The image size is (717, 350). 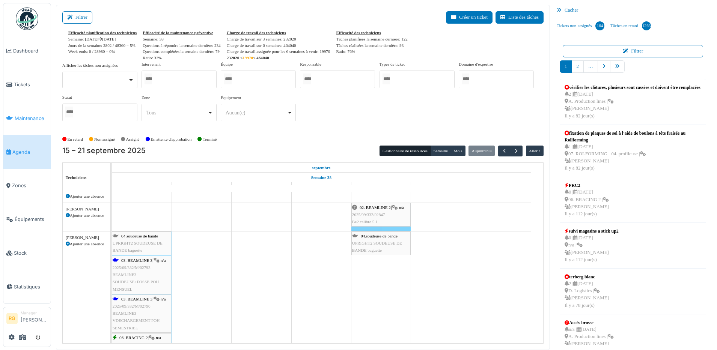 What do you see at coordinates (202, 187) in the screenshot?
I see `a: 16 septembre 2025` at bounding box center [202, 187].